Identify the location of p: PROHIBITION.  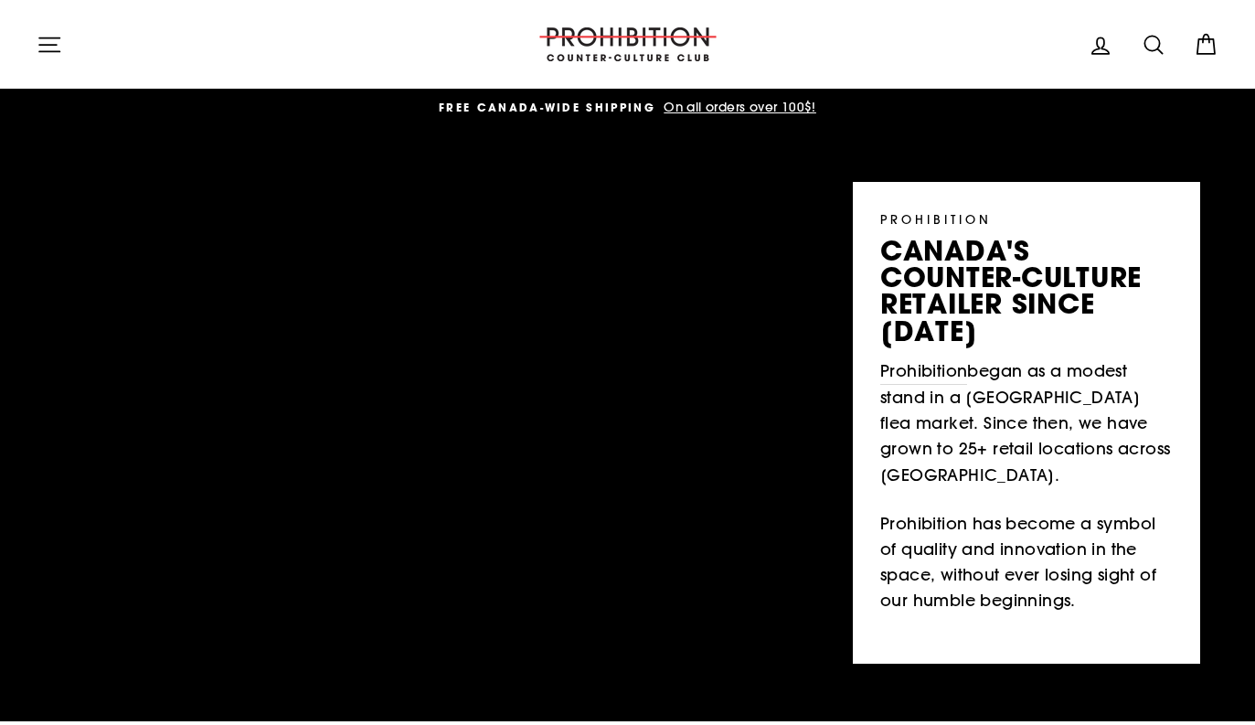
(1027, 218).